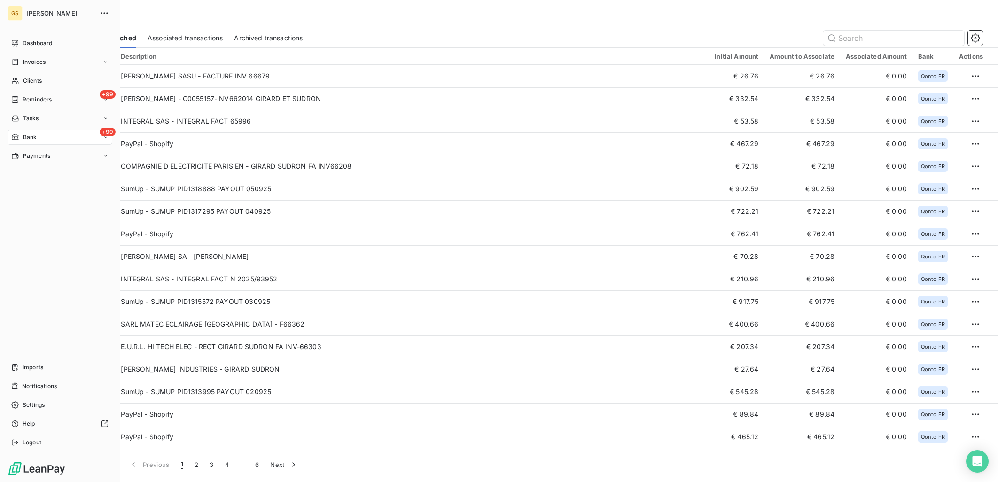  Describe the element at coordinates (412, 166) in the screenshot. I see `td: COMPAGNIE D ELECTRICITE PARISIEN - GIRARD SUDRON FA INV66208` at that location.